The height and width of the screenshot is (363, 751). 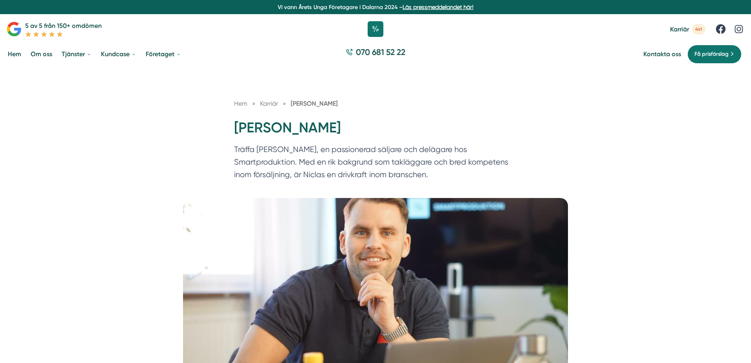 What do you see at coordinates (711, 54) in the screenshot?
I see `span: Få prisförslag` at bounding box center [711, 54].